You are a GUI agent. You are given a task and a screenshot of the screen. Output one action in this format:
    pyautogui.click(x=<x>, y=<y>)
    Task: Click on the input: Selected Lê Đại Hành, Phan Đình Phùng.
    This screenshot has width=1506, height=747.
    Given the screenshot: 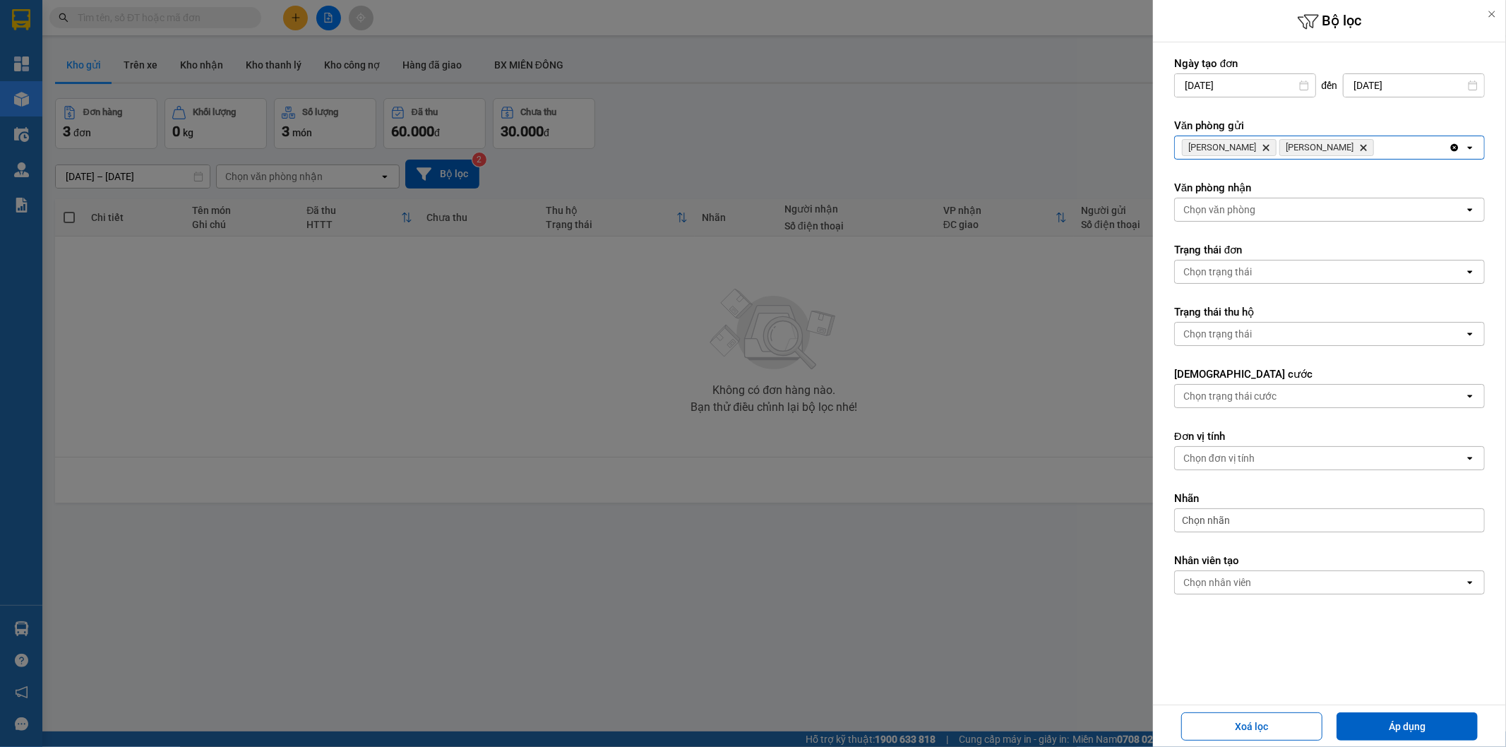 What is the action you would take?
    pyautogui.click(x=1378, y=148)
    